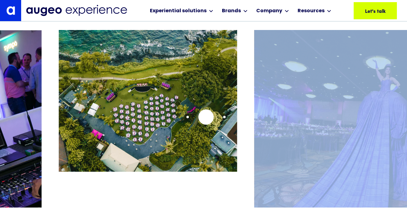  I want to click on div: Brands, so click(231, 11).